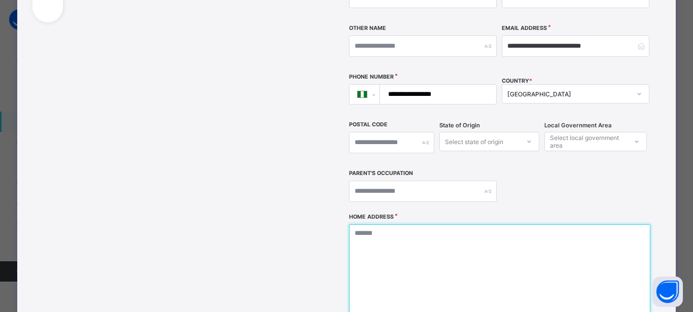 Image resolution: width=693 pixels, height=312 pixels. I want to click on span: State of Origin, so click(460, 125).